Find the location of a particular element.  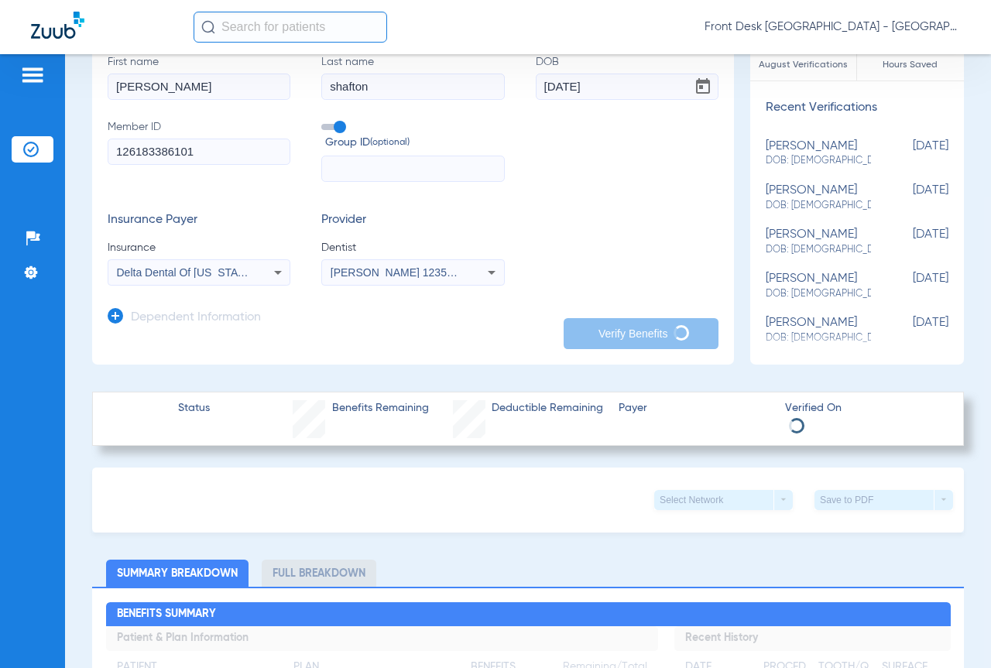

span: Deductible Remaining is located at coordinates (547, 408).